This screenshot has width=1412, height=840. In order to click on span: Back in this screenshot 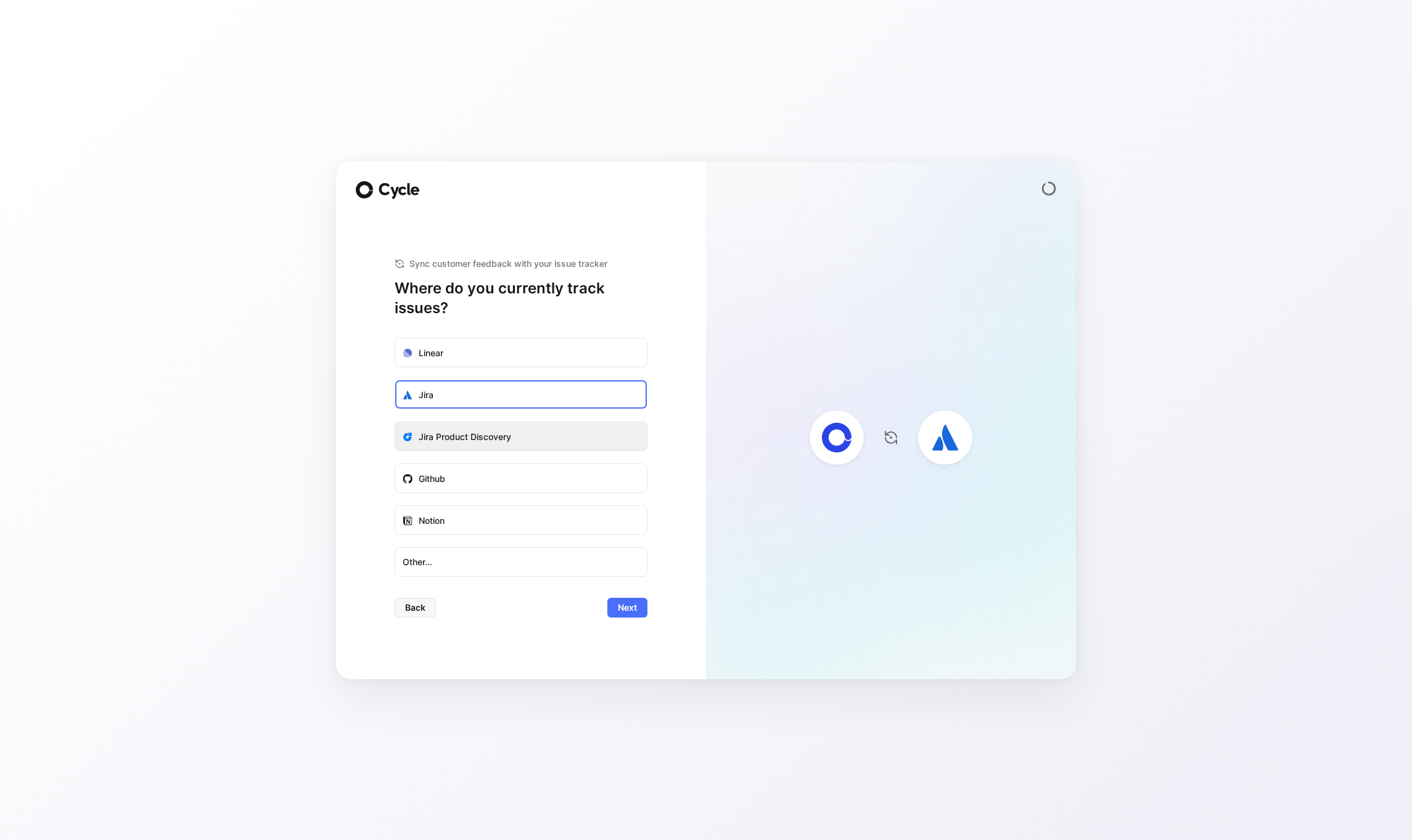, I will do `click(415, 608)`.